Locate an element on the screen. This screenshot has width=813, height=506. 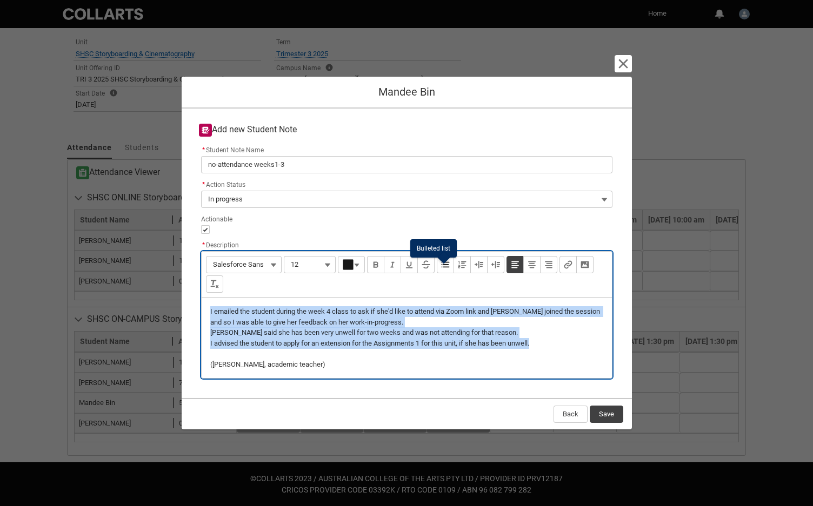
ul: Align text is located at coordinates (532, 265).